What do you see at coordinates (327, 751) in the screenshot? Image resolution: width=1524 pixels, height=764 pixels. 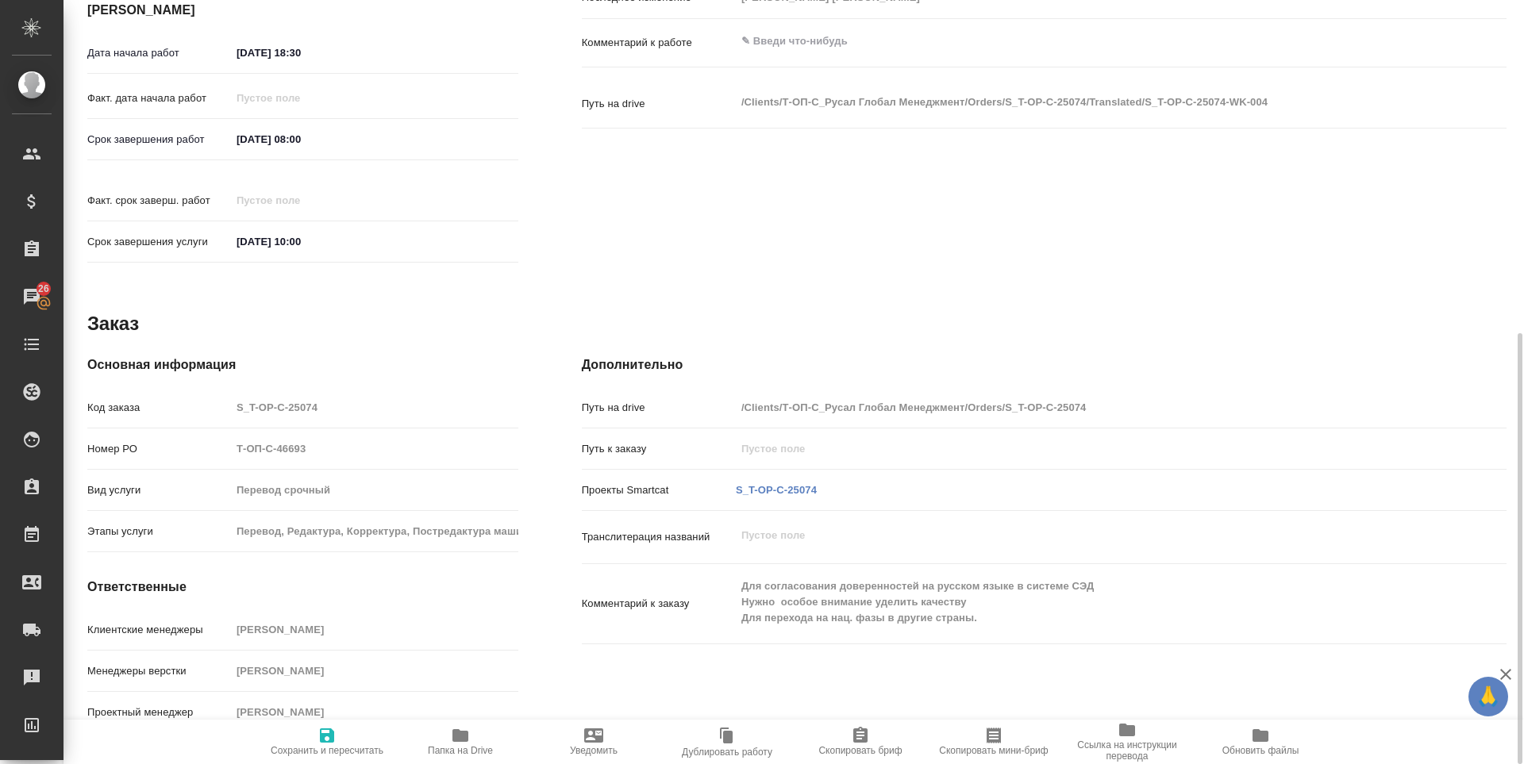 I see `span: Сохранить и пересчитать` at bounding box center [327, 751].